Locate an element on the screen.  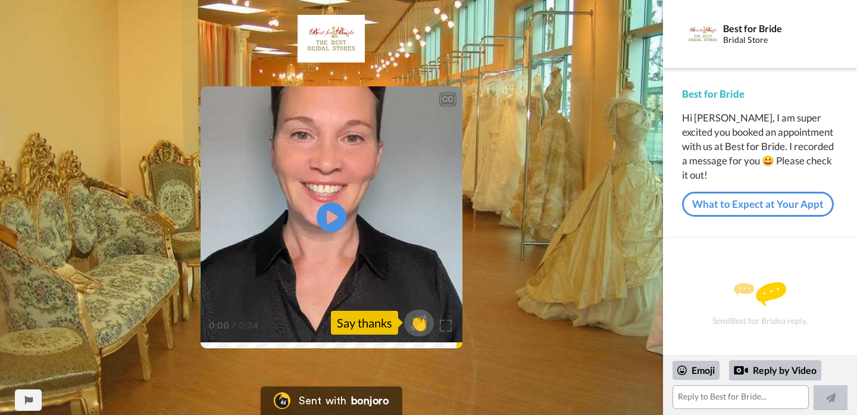
div: bonjoro is located at coordinates (370, 401).